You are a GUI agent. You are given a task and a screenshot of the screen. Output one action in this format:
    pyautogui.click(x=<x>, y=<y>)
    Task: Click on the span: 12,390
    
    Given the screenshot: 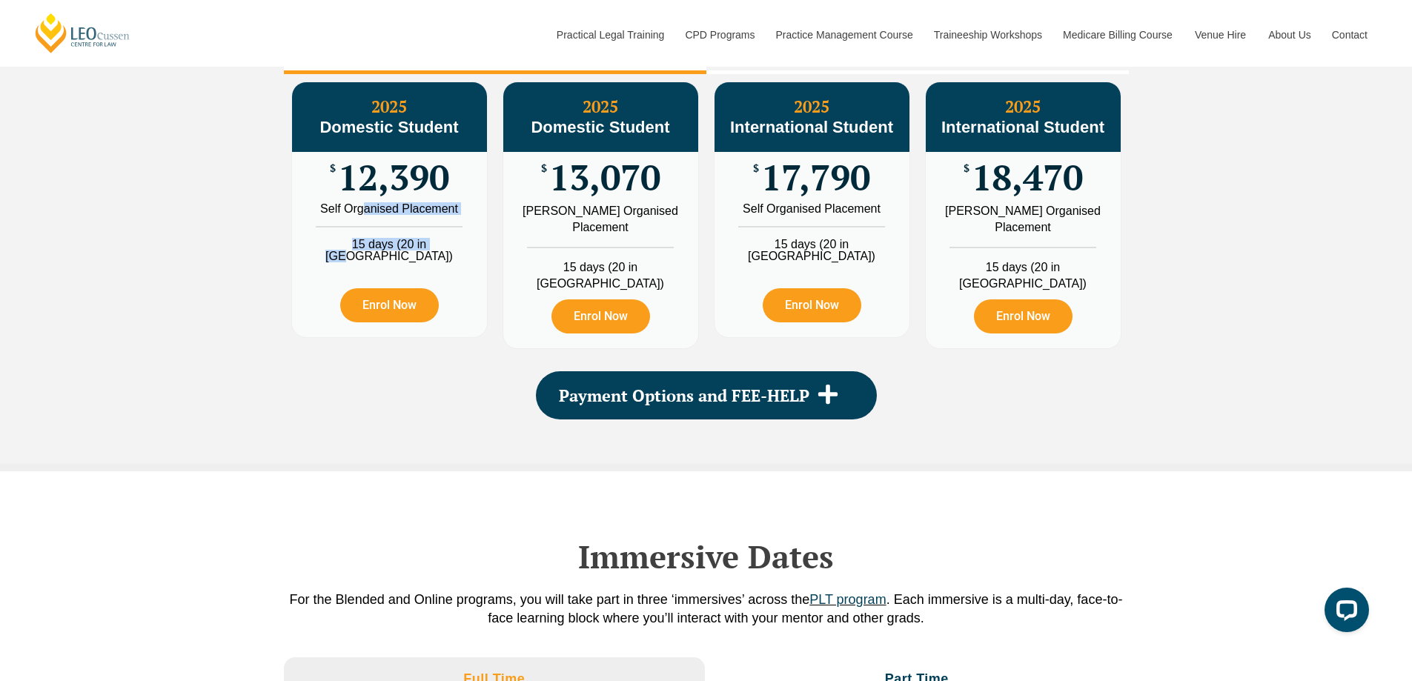 What is the action you would take?
    pyautogui.click(x=394, y=177)
    